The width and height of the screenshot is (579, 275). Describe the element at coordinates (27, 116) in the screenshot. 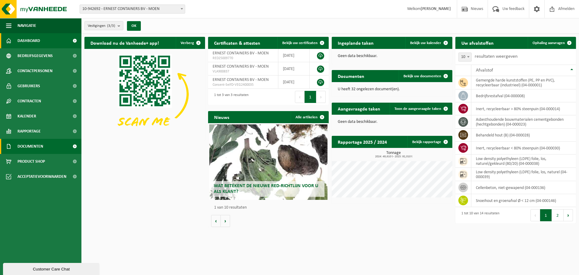

I see `span: Kalender` at that location.